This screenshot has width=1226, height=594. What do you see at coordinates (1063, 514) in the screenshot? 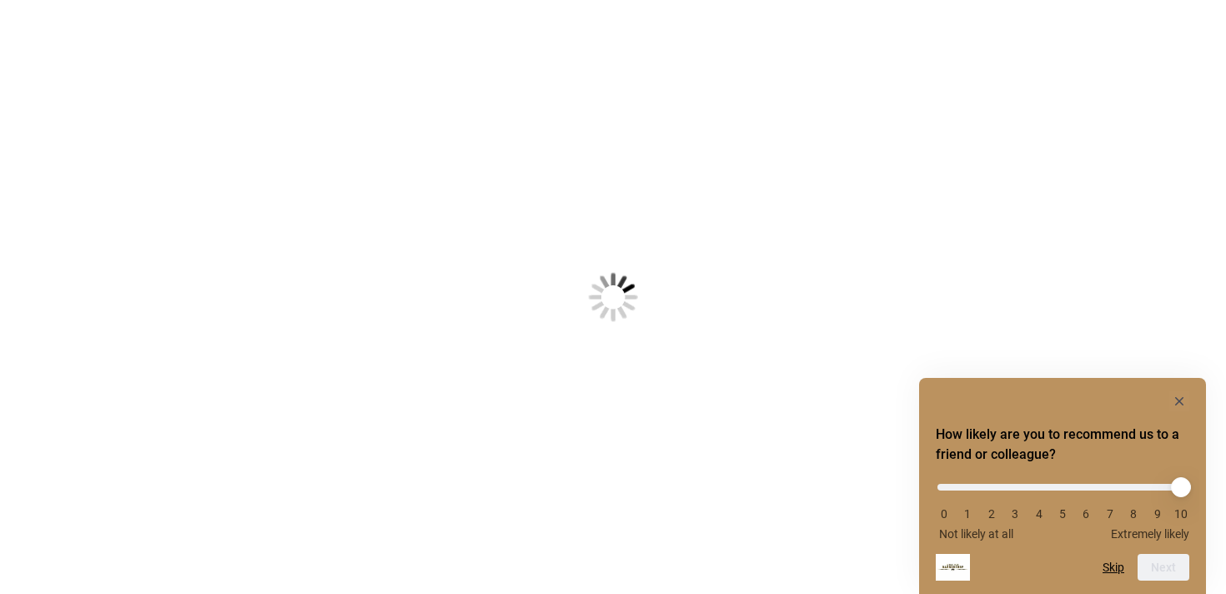
I see `li: 5` at bounding box center [1063, 514].